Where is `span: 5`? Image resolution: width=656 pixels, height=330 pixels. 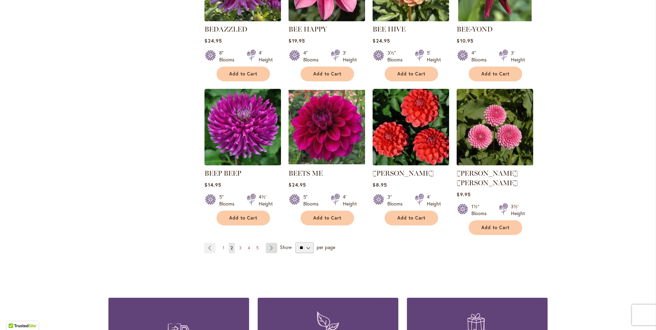 span: 5 is located at coordinates (257, 248).